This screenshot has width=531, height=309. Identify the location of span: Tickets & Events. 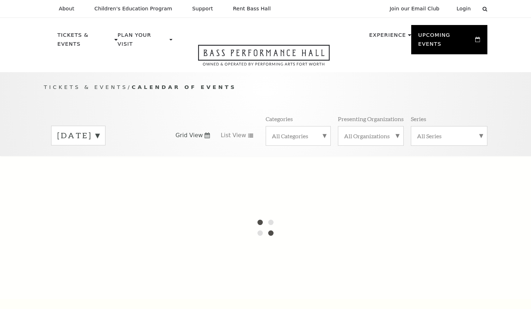
(86, 87).